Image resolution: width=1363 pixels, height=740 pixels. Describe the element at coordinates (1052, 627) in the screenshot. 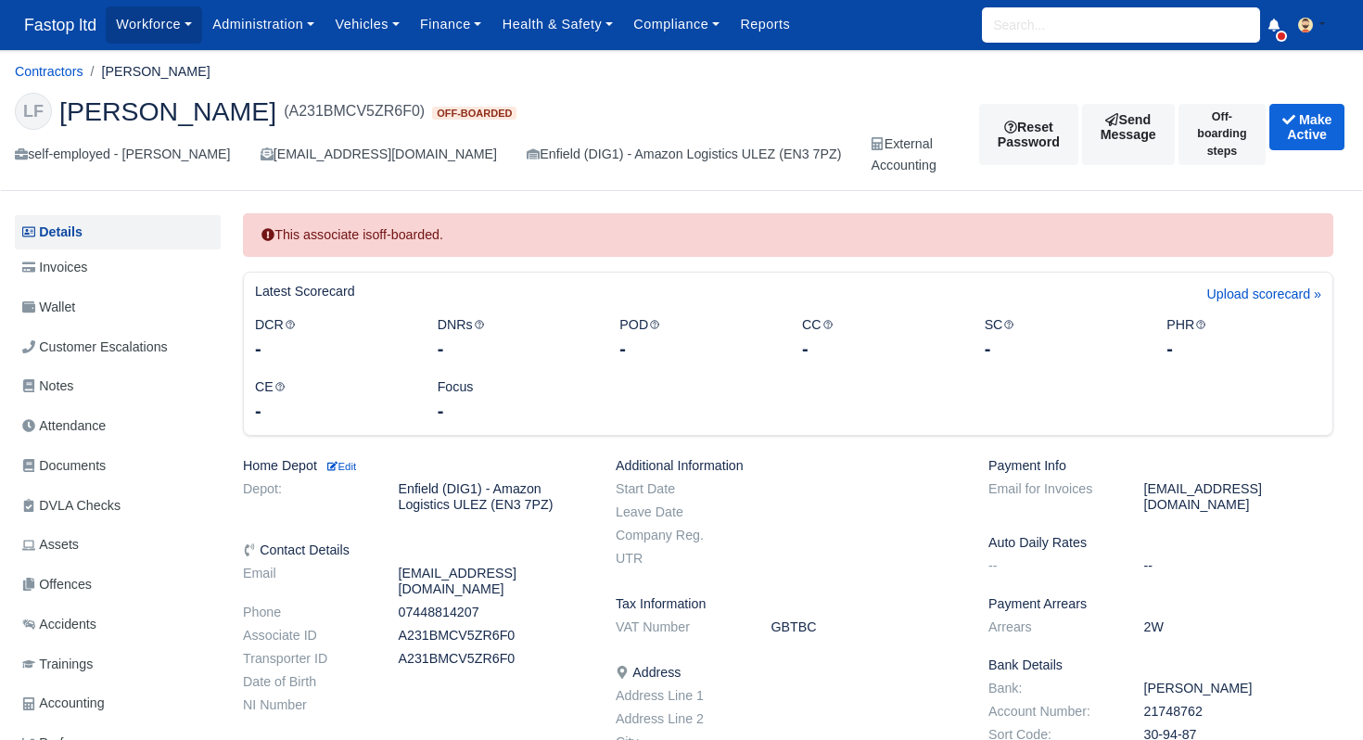

I see `dt: Arrears` at that location.